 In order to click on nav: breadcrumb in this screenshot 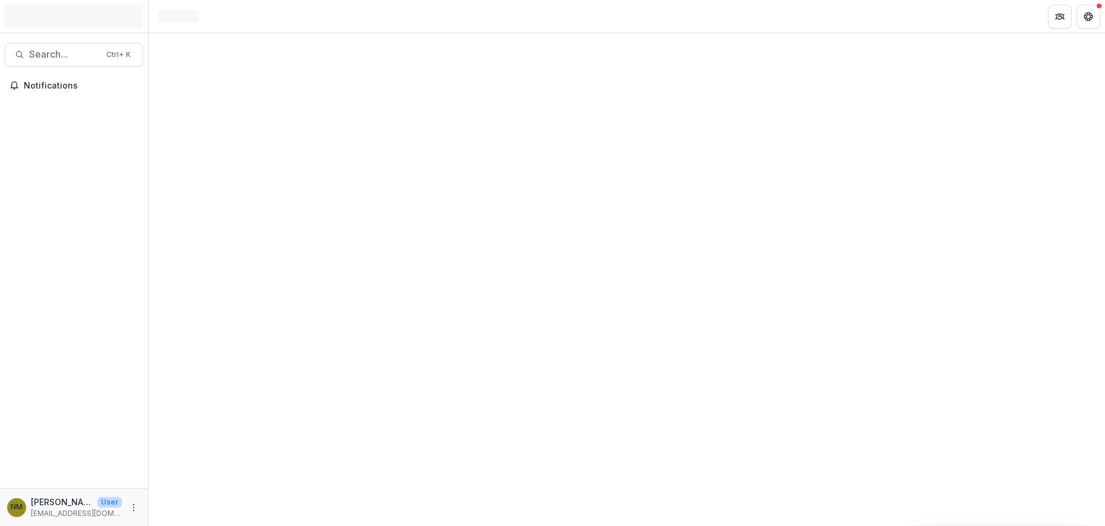, I will do `click(178, 16)`.